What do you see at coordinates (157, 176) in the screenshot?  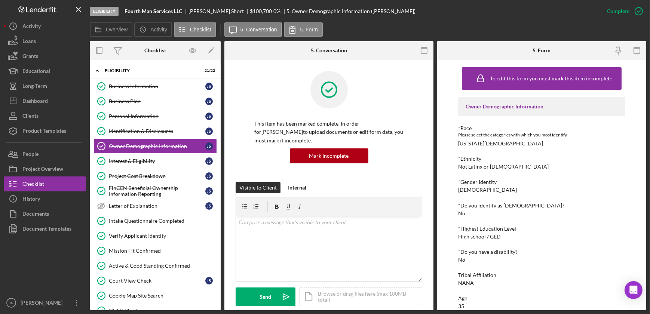 I see `div: Project Cost Breakdown` at bounding box center [157, 176].